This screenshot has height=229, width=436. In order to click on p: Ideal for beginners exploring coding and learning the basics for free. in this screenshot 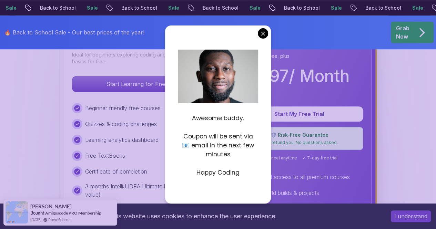, I will do `click(137, 58)`.